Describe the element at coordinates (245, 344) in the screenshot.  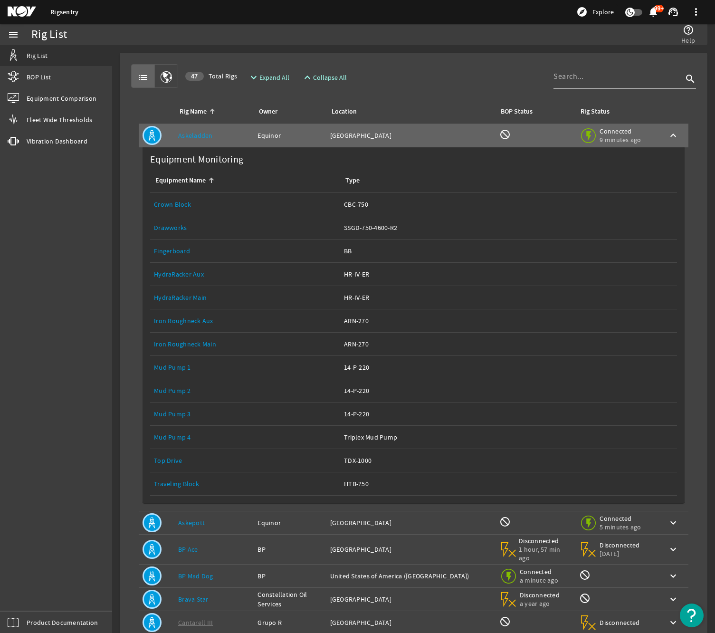
I see `a: Iron Roughneck Main` at that location.